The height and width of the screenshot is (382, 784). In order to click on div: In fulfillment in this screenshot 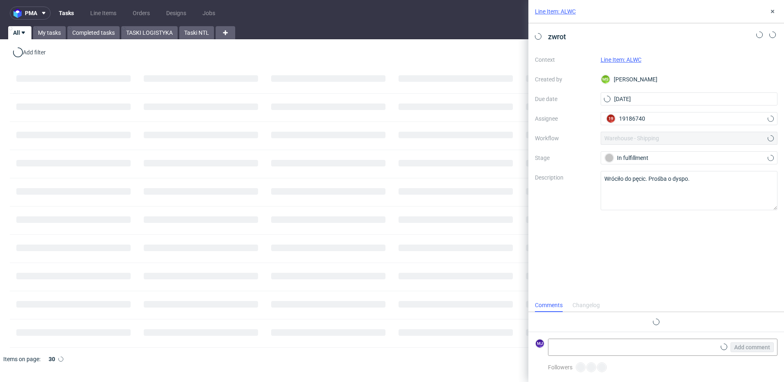, I will do `click(686, 158)`.